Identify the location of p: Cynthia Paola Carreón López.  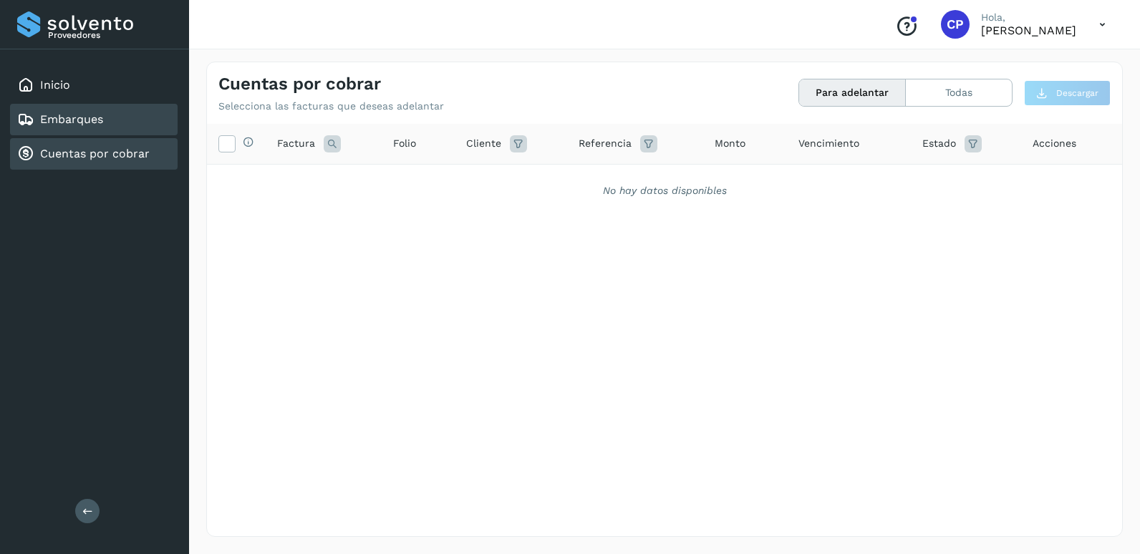
(1028, 30).